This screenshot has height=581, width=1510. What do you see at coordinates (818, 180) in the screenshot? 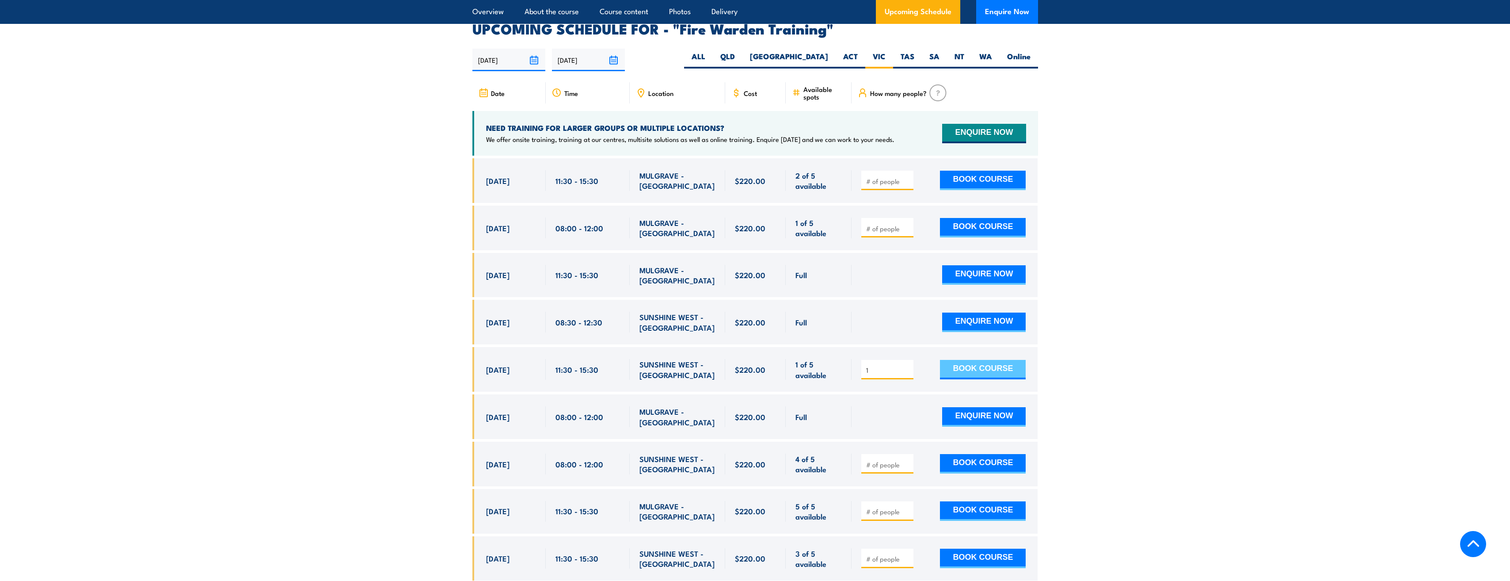
I see `span: 2 of 5 available` at bounding box center [818, 180].